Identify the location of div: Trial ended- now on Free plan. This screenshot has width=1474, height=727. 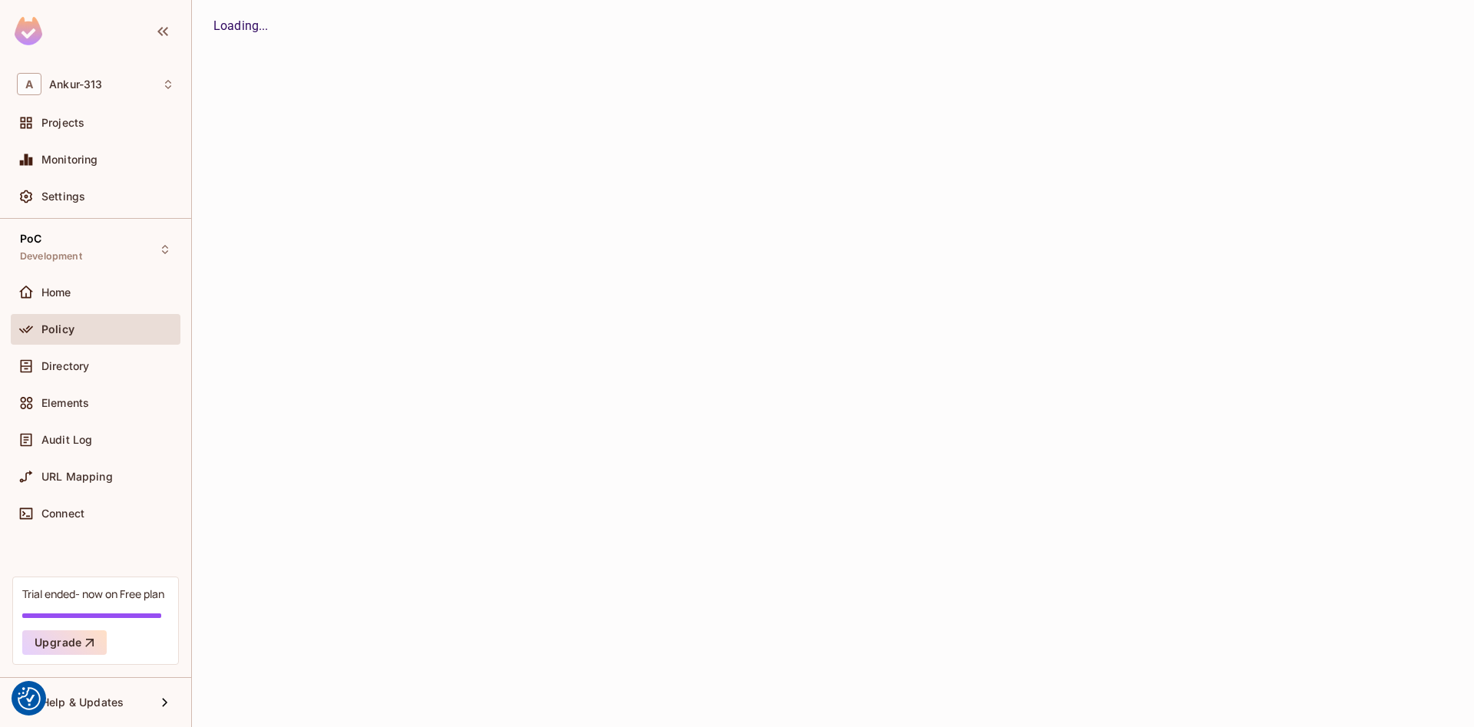
(93, 594).